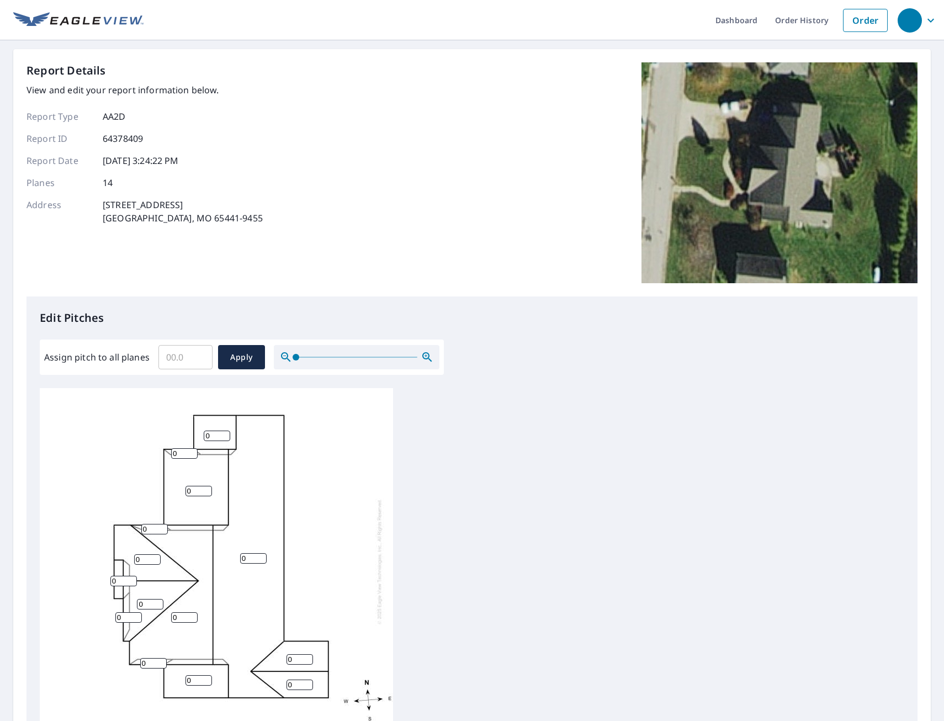  I want to click on button: Apply, so click(241, 357).